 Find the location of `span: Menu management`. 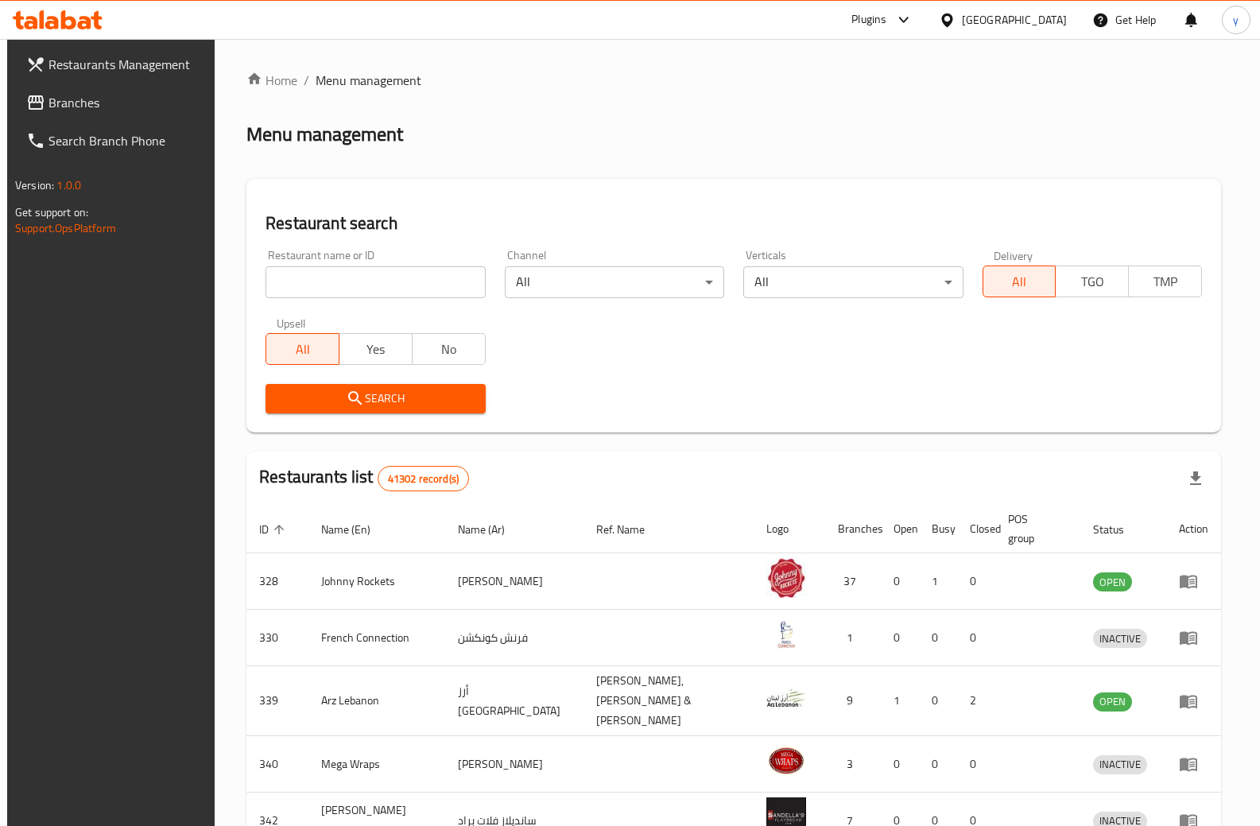

span: Menu management is located at coordinates (368, 80).